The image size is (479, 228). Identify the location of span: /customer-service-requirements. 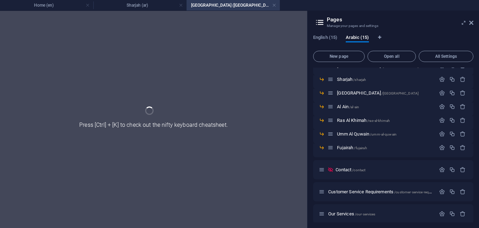
(420, 192).